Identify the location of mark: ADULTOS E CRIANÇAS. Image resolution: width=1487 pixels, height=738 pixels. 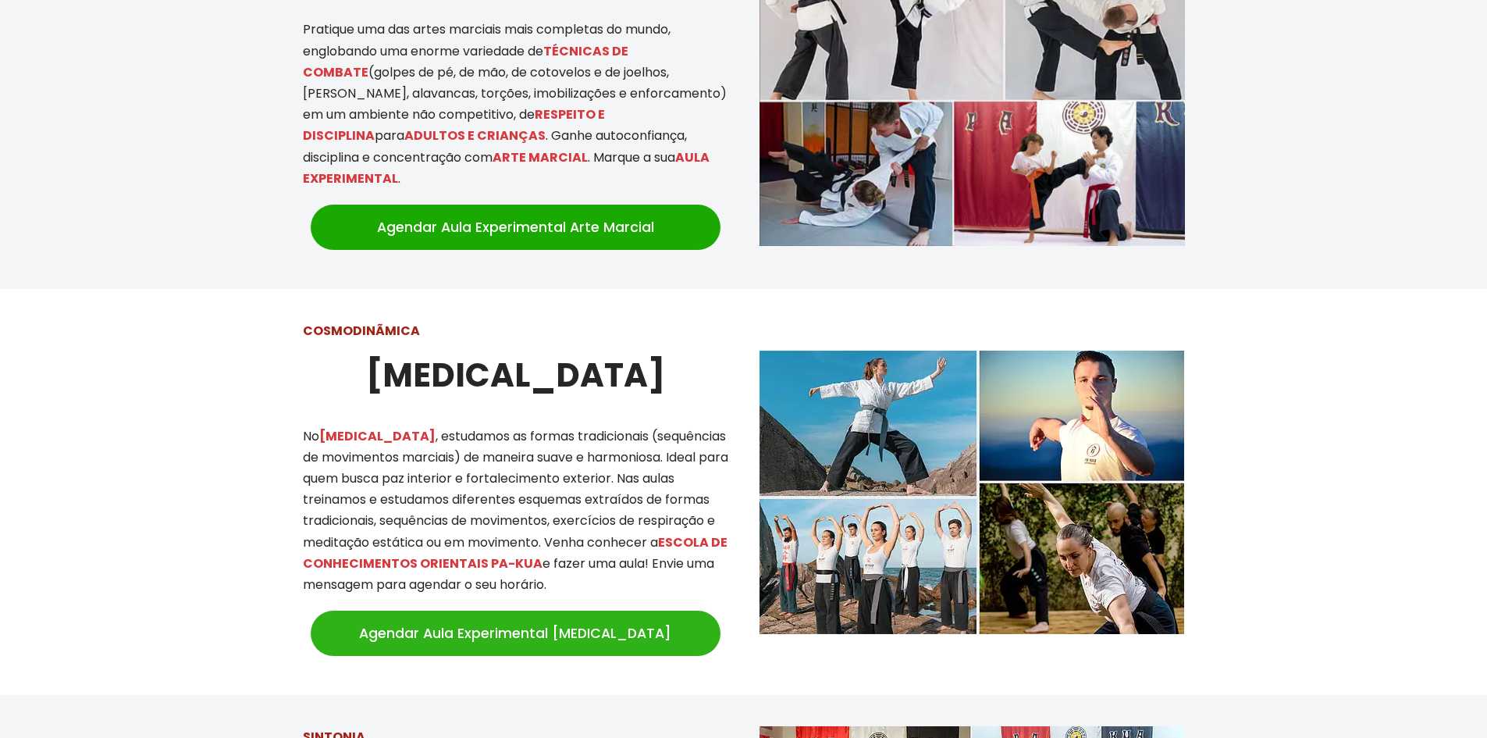
(475, 135).